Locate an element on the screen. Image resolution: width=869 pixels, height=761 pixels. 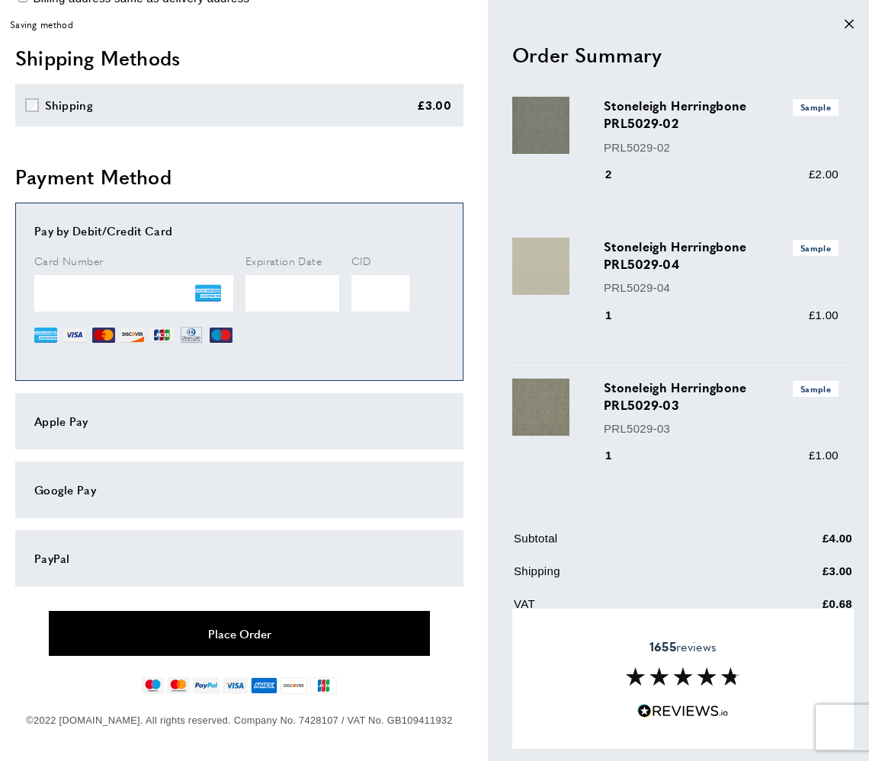
img: MC.png is located at coordinates (104, 335).